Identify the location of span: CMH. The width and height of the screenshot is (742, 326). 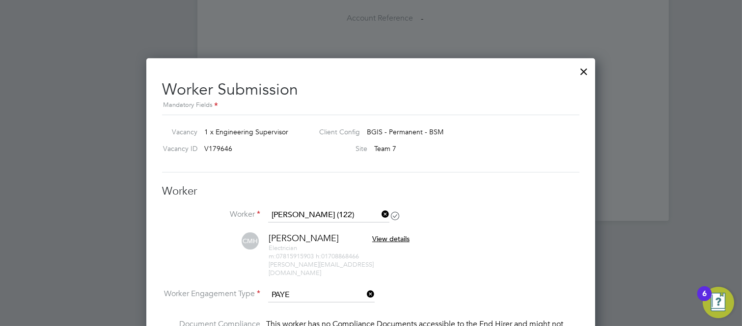
(250, 241).